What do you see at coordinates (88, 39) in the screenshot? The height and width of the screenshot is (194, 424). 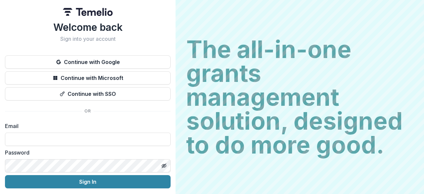 I see `h2: Sign into your account` at bounding box center [88, 39].